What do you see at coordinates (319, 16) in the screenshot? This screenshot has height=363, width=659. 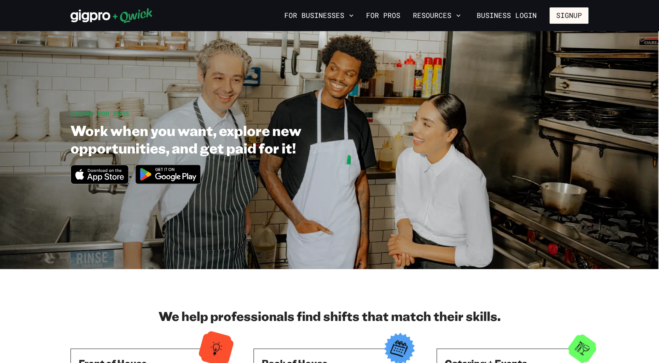 I see `button: For Businesses` at bounding box center [319, 16].